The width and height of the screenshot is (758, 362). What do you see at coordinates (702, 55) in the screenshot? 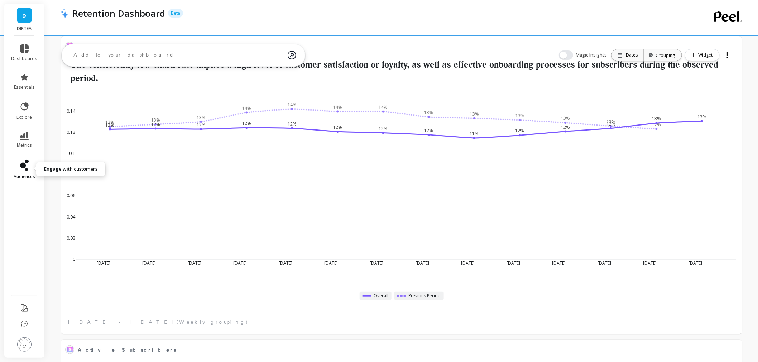
I see `button: Widget` at bounding box center [702, 55].